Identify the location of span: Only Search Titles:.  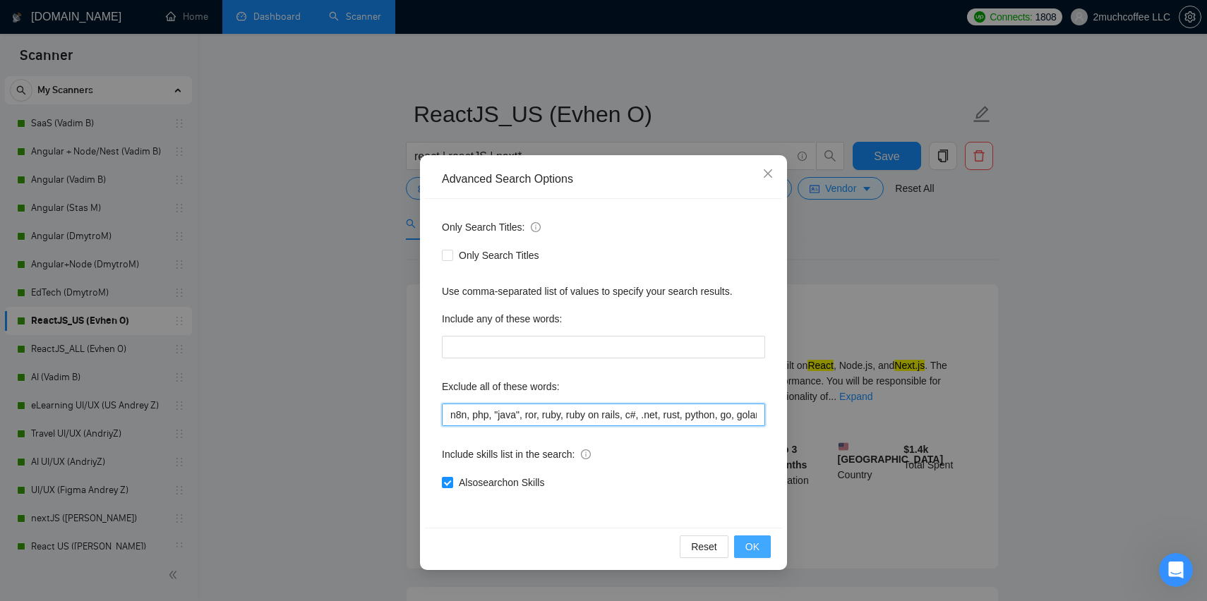
(491, 227).